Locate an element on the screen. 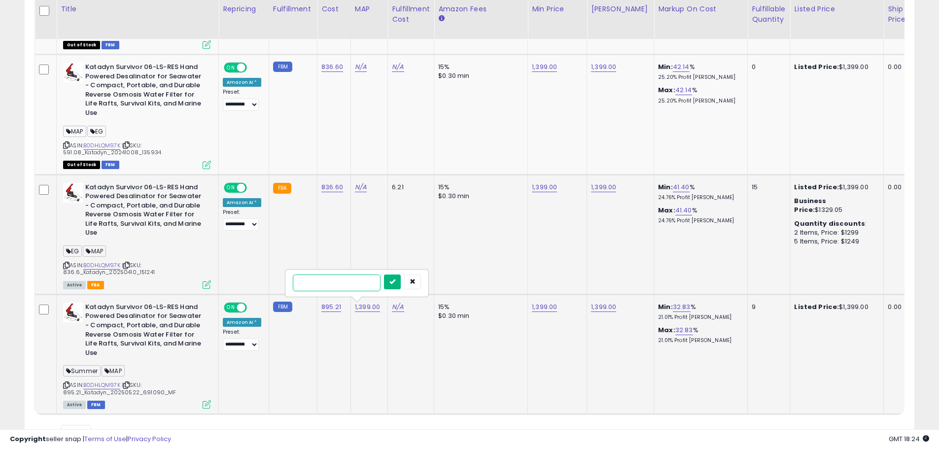  b: Quantity discounts is located at coordinates (829, 223).